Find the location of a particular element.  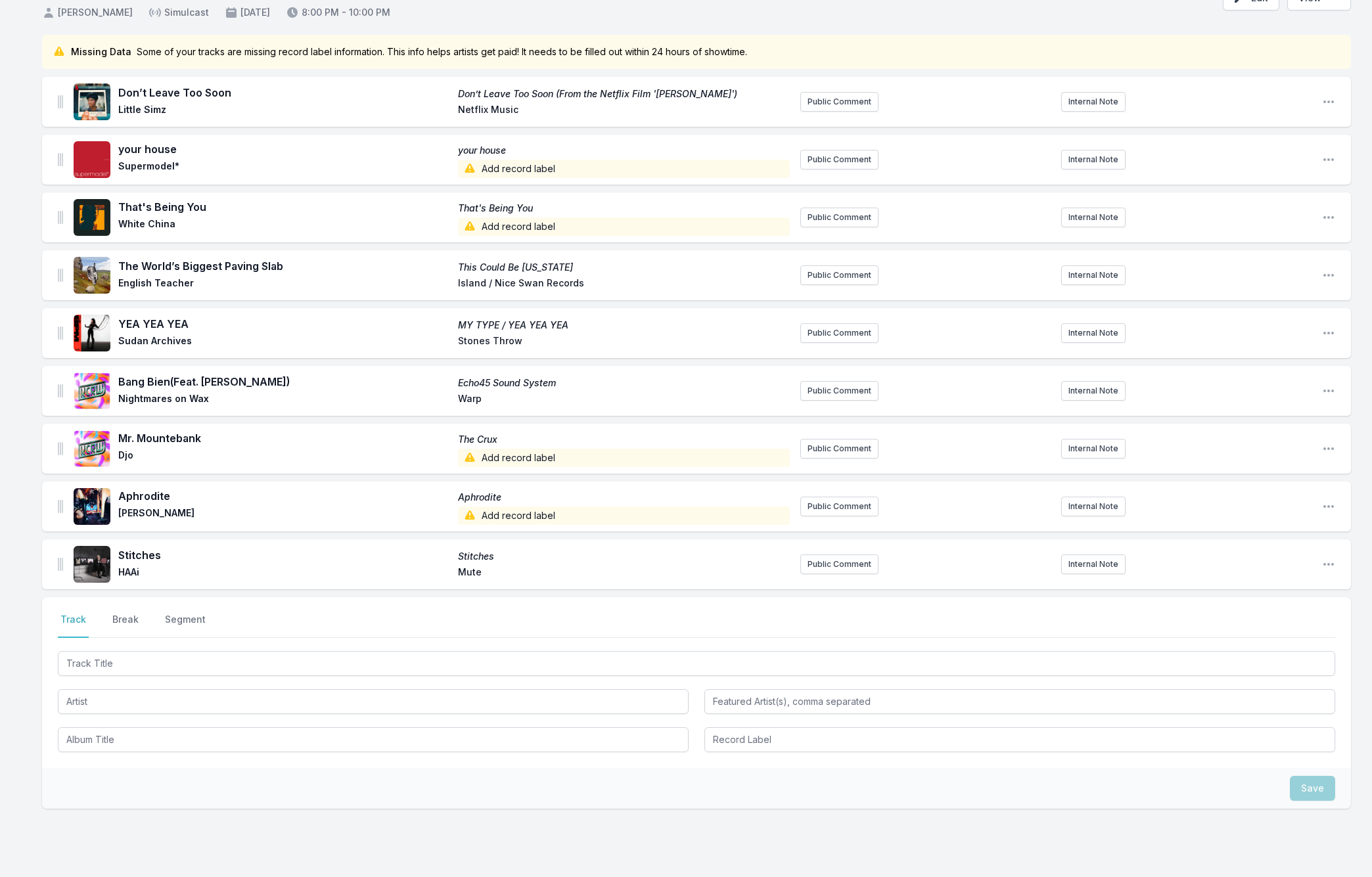

span: Island / Nice Swan Records is located at coordinates (624, 285).